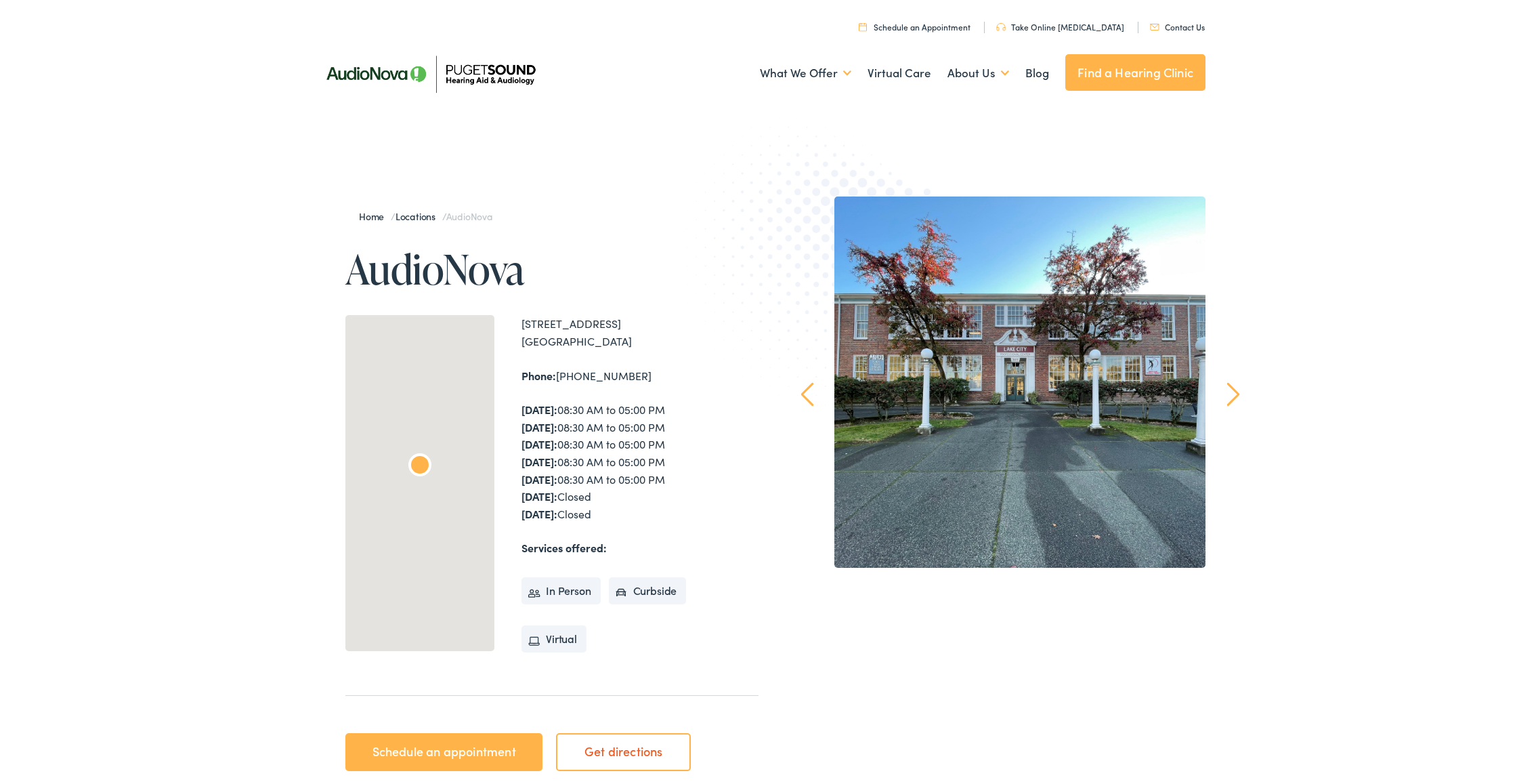 The height and width of the screenshot is (784, 1517). Describe the element at coordinates (978, 73) in the screenshot. I see `a: About Us` at that location.